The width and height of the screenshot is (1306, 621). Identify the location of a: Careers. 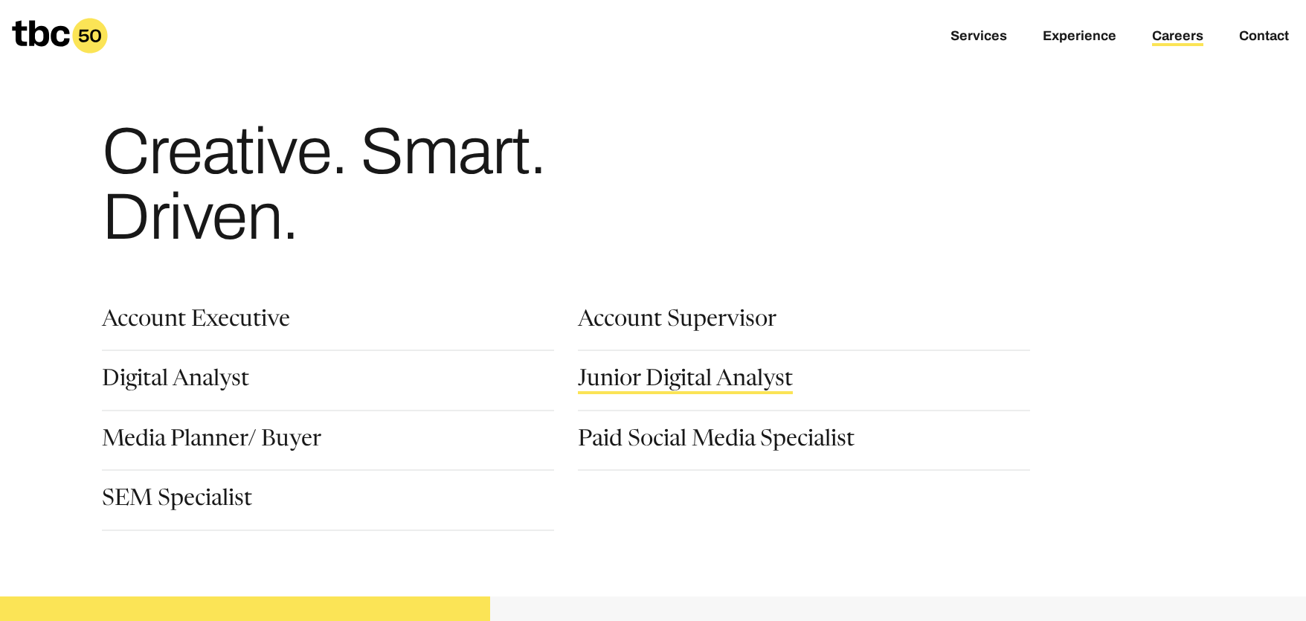
(1178, 37).